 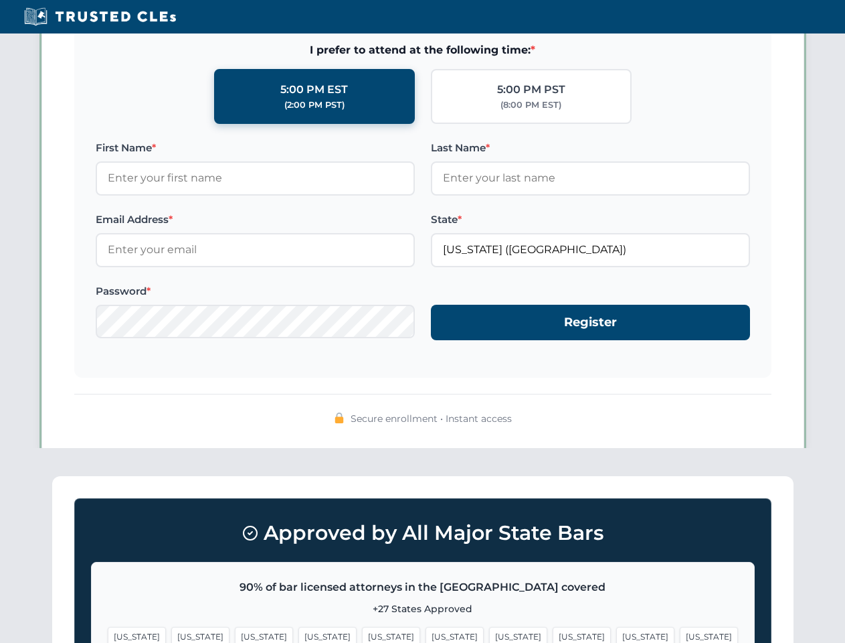 What do you see at coordinates (255, 178) in the screenshot?
I see `input: Enter your first name` at bounding box center [255, 178].